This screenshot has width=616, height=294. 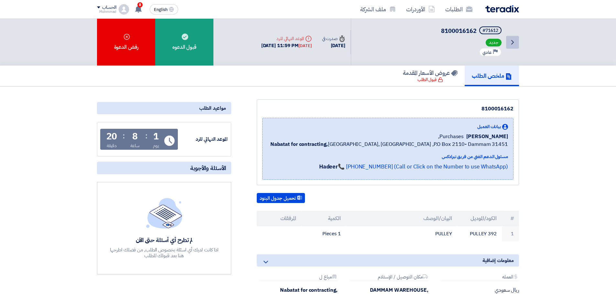 What do you see at coordinates (487, 52) in the screenshot?
I see `span: عادي` at bounding box center [487, 52].